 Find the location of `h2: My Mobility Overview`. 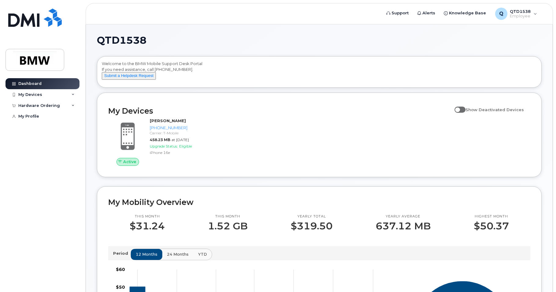

h2: My Mobility Overview is located at coordinates (319, 202).